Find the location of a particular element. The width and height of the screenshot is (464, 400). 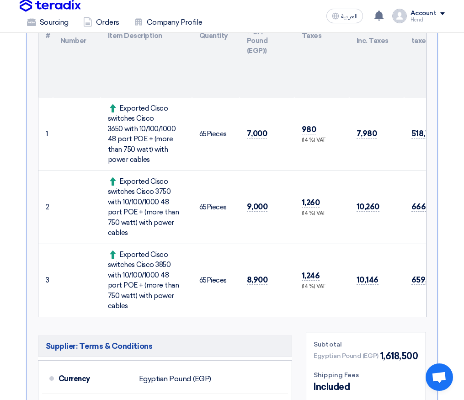

div: Exported Cisco switches Cisco 3650 with 10/100/1000 48 port POE + (more than 750 watt) with power... is located at coordinates (146, 134).